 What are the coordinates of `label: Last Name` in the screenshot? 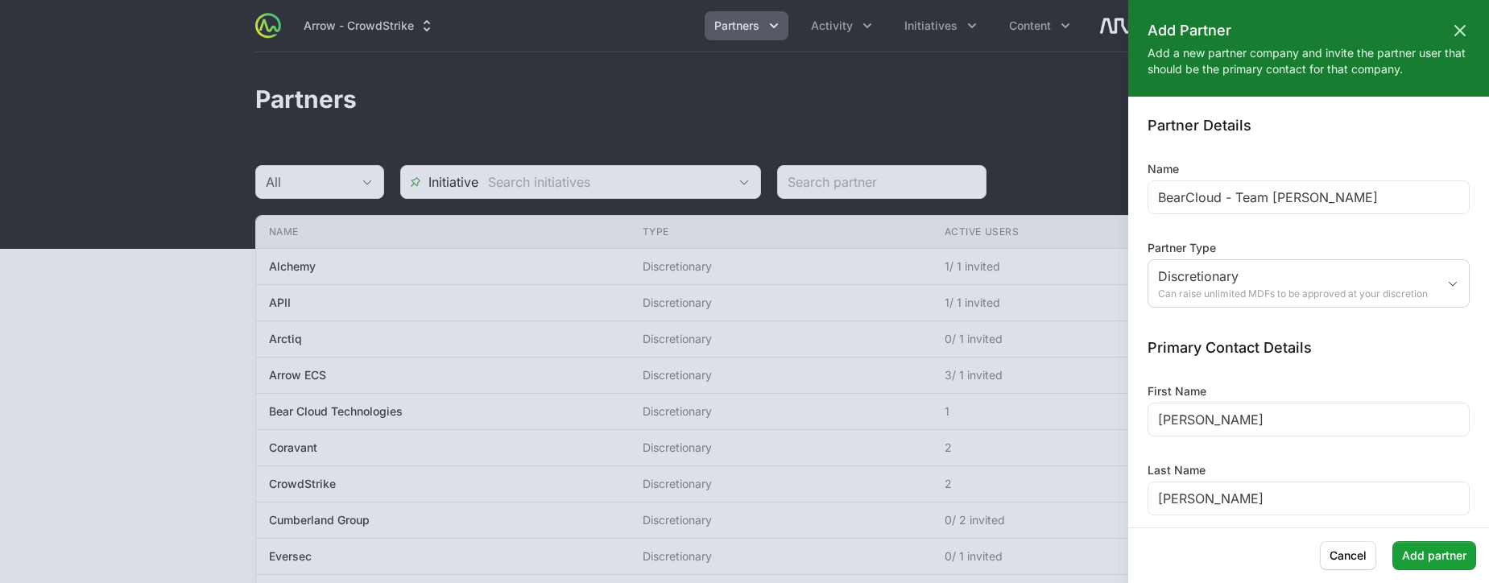 It's located at (1177, 470).